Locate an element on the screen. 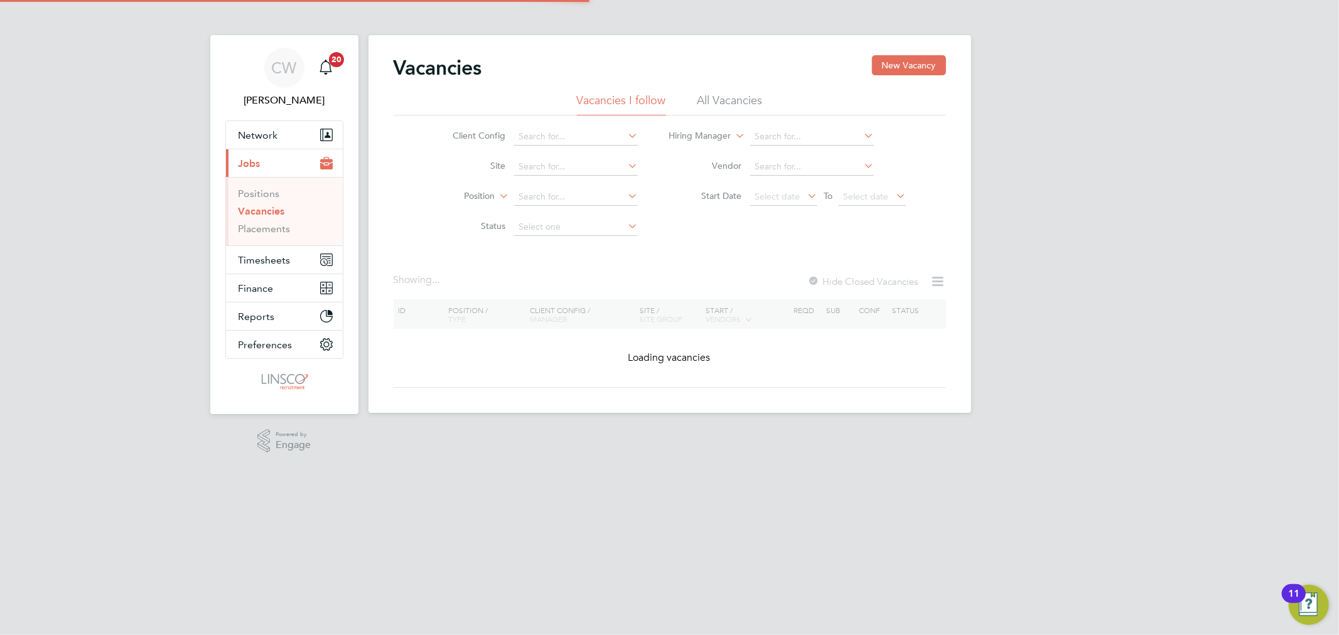 This screenshot has height=635, width=1339. button: Timesheets is located at coordinates (284, 260).